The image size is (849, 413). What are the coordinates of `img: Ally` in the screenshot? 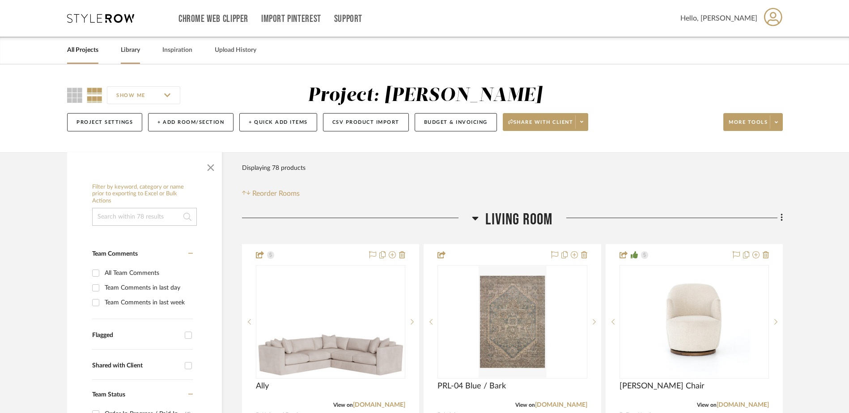 It's located at (330, 322).